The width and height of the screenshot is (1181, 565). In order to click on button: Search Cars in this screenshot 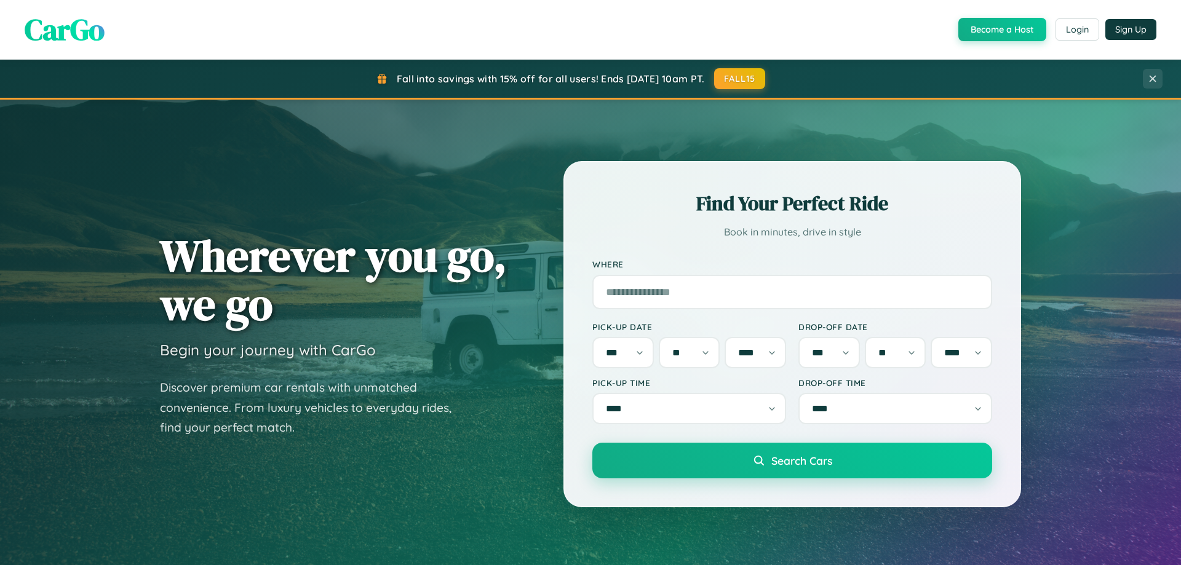, I will do `click(792, 461)`.